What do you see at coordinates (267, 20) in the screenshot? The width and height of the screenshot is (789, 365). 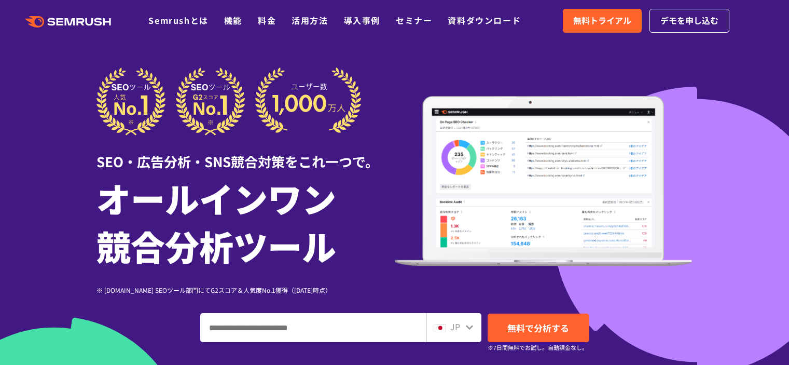 I see `a: 料金` at bounding box center [267, 20].